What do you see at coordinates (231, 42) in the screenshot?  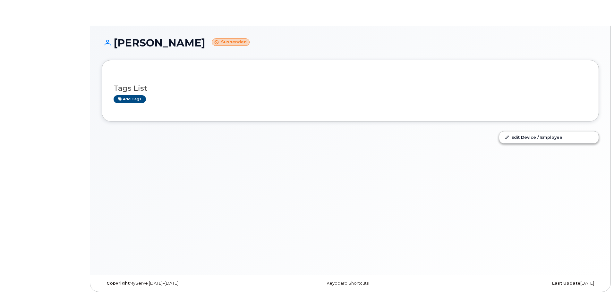 I see `small: Suspended` at bounding box center [231, 42].